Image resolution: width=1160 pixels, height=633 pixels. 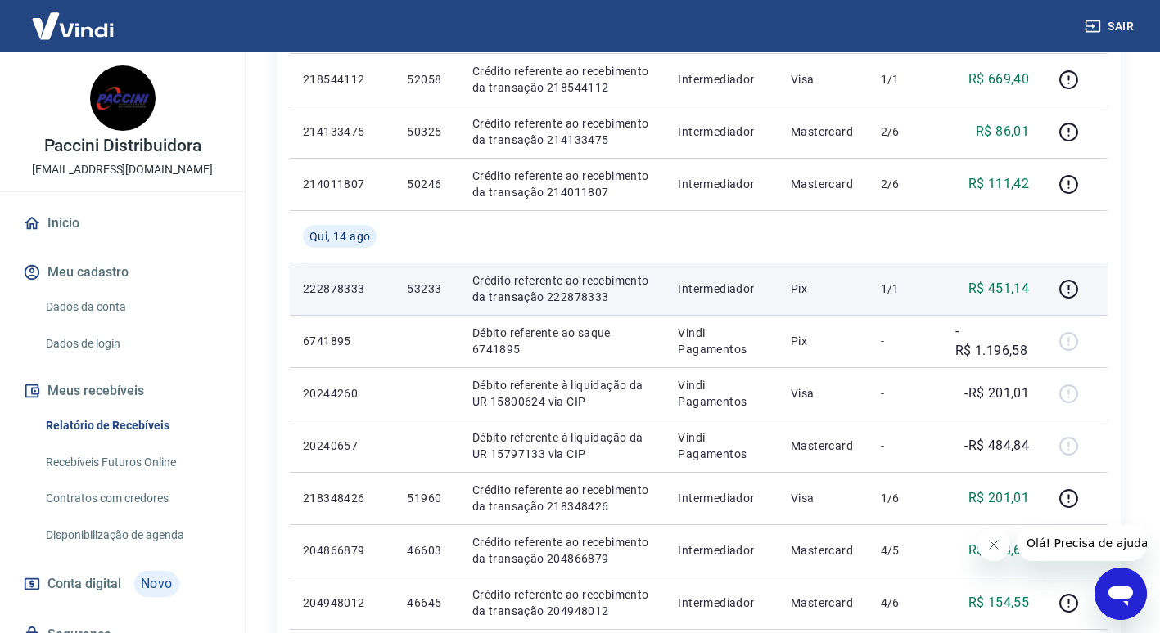 What do you see at coordinates (1111, 26) in the screenshot?
I see `button: Sair` at bounding box center [1111, 26].